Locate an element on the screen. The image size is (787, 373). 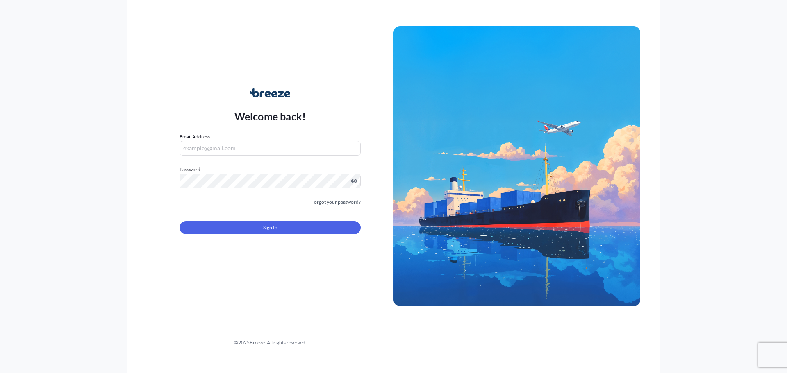
button: Sign In is located at coordinates (270, 228).